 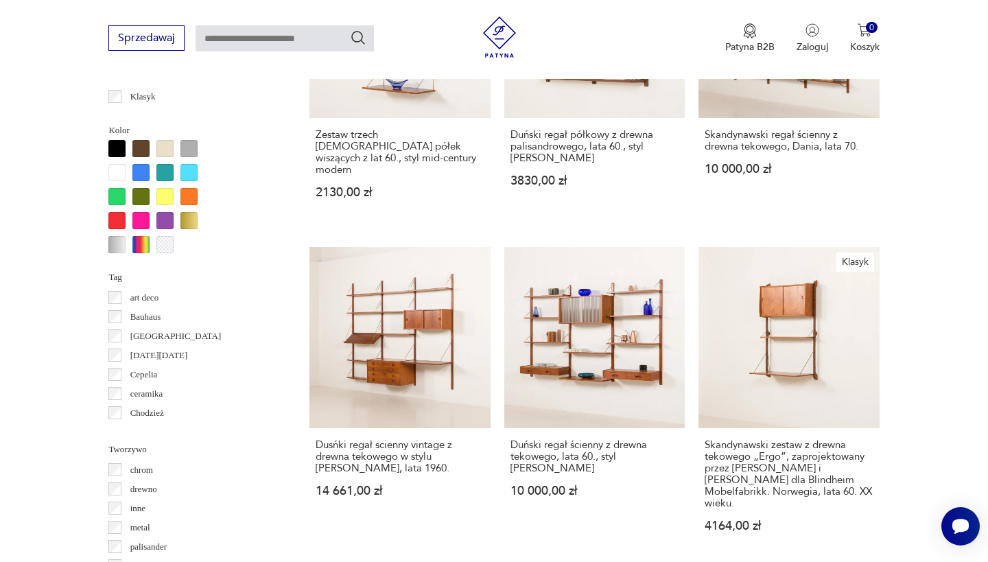 What do you see at coordinates (192, 277) in the screenshot?
I see `p: Tag` at bounding box center [192, 277].